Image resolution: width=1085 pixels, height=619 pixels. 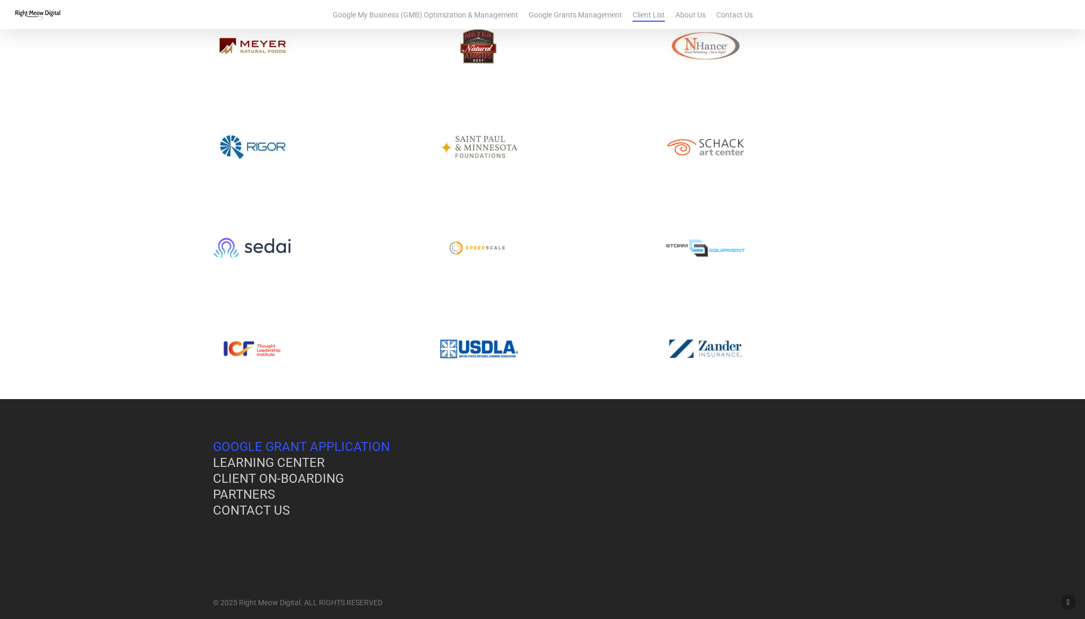 I want to click on a: GOOGLE GRANT APPLICATION, so click(x=302, y=447).